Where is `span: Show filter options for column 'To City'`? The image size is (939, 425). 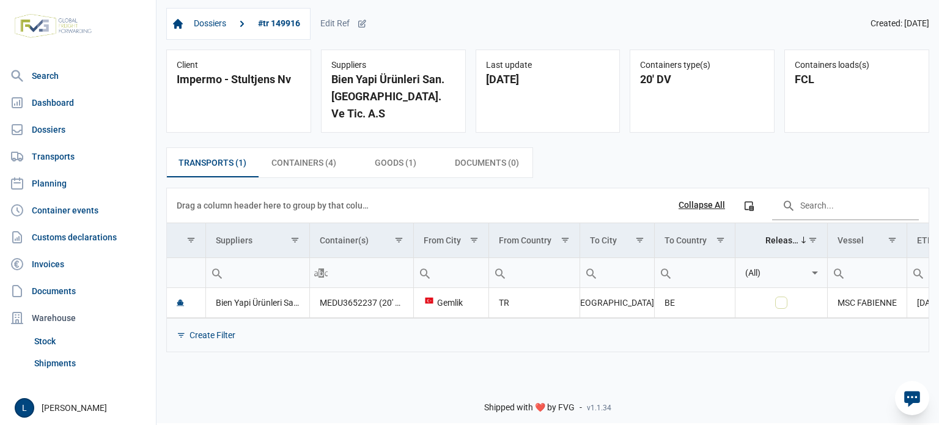 span: Show filter options for column 'To City' is located at coordinates (639, 240).